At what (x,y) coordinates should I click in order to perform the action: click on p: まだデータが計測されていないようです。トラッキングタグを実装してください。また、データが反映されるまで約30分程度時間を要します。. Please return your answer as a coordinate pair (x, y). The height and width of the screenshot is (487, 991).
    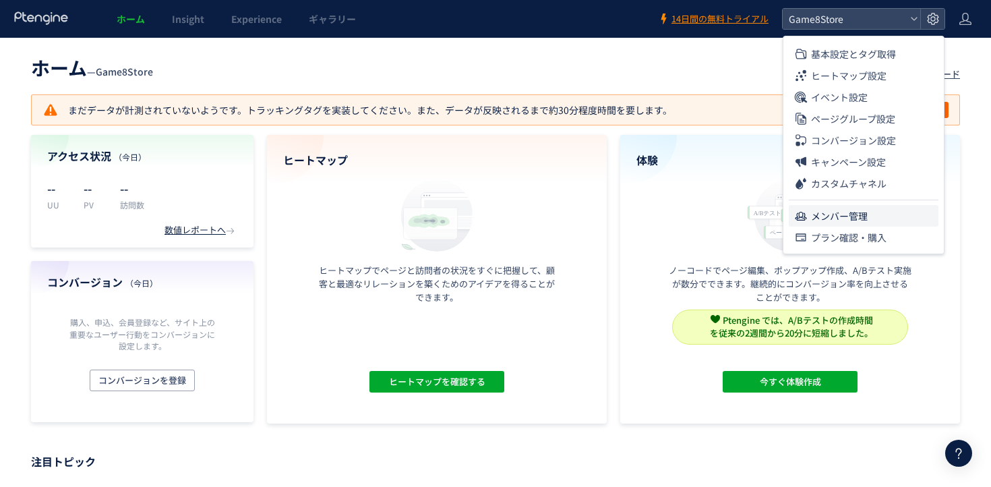
    Looking at the image, I should click on (357, 110).